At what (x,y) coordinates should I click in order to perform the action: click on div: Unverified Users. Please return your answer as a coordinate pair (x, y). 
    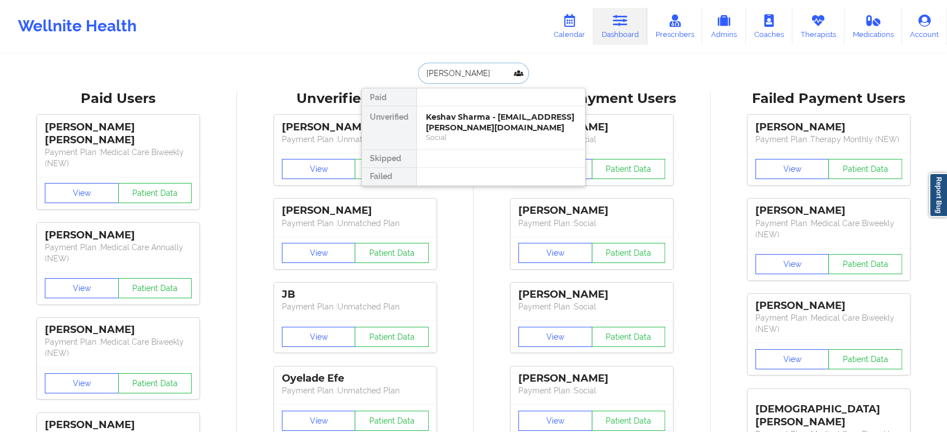
    Looking at the image, I should click on (355, 99).